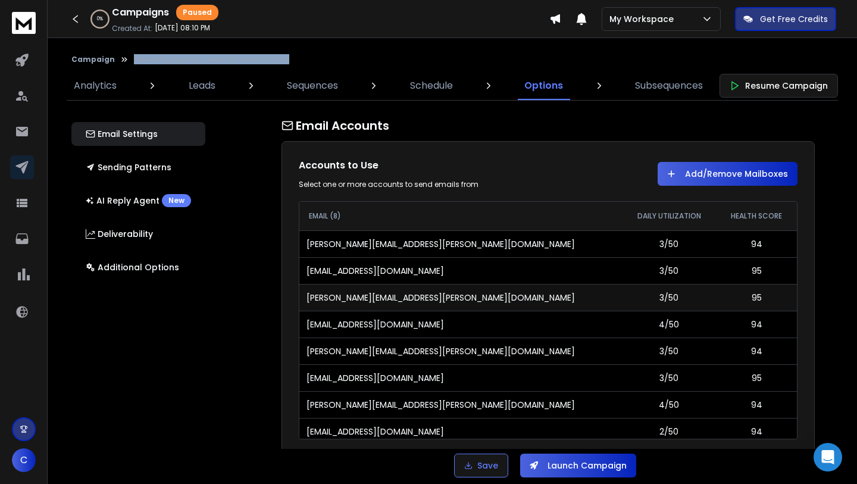  What do you see at coordinates (669, 86) in the screenshot?
I see `a: Subsequences` at bounding box center [669, 86].